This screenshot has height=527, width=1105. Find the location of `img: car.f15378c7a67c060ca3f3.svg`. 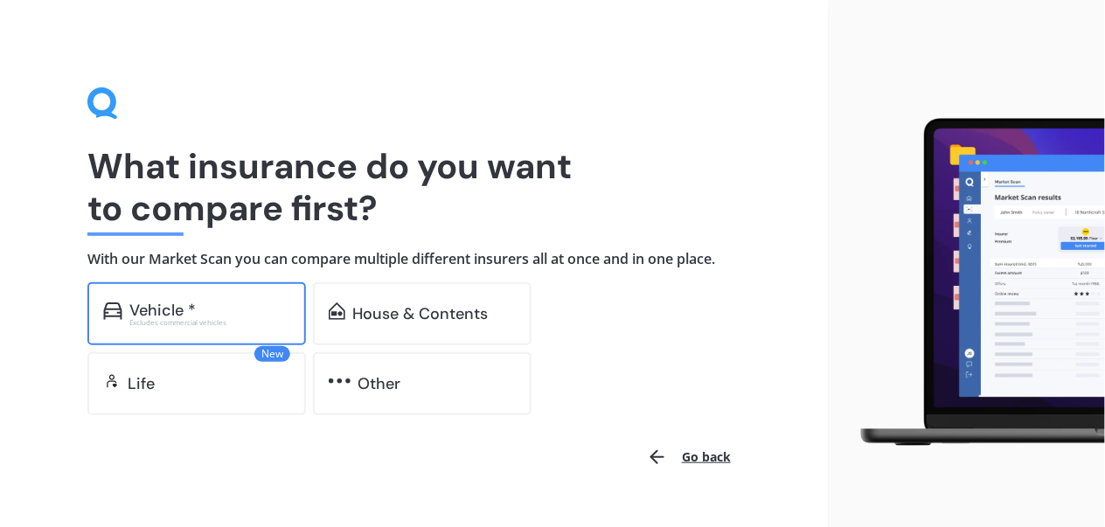

img: car.f15378c7a67c060ca3f3.svg is located at coordinates (113, 311).